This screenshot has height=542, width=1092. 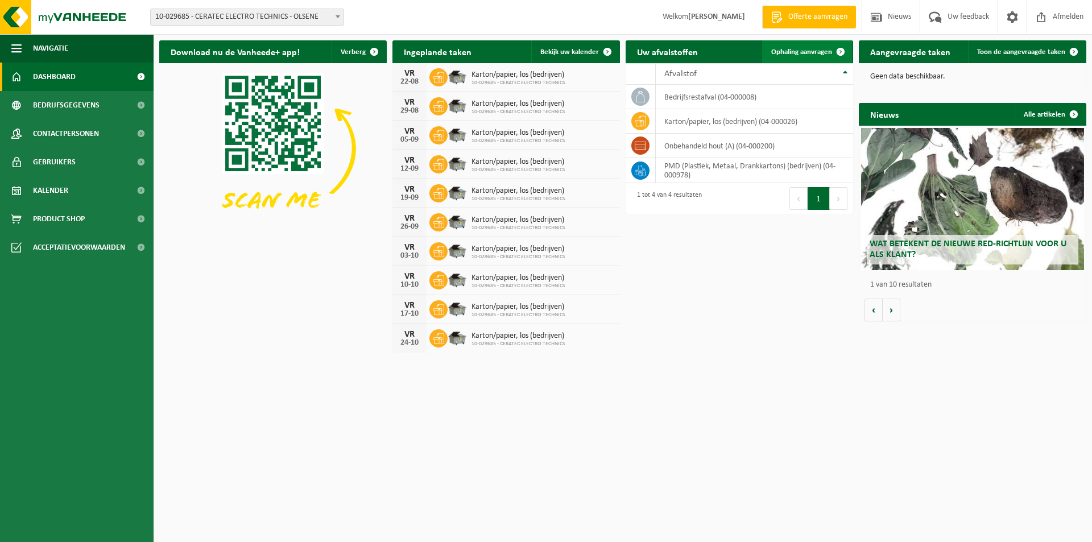 I want to click on img: Download de VHEPlus App, so click(x=273, y=148).